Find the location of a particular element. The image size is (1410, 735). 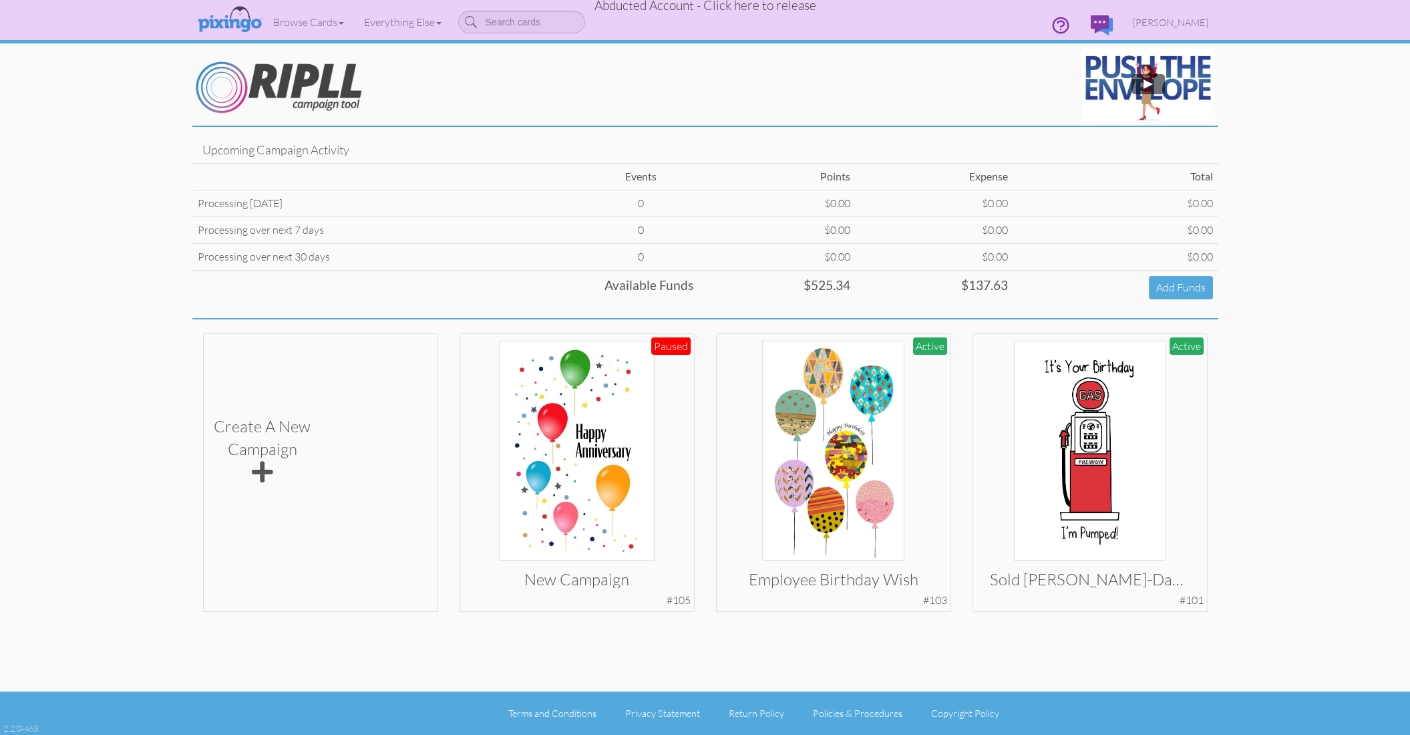

a: Terms and Conditions is located at coordinates (552, 713).